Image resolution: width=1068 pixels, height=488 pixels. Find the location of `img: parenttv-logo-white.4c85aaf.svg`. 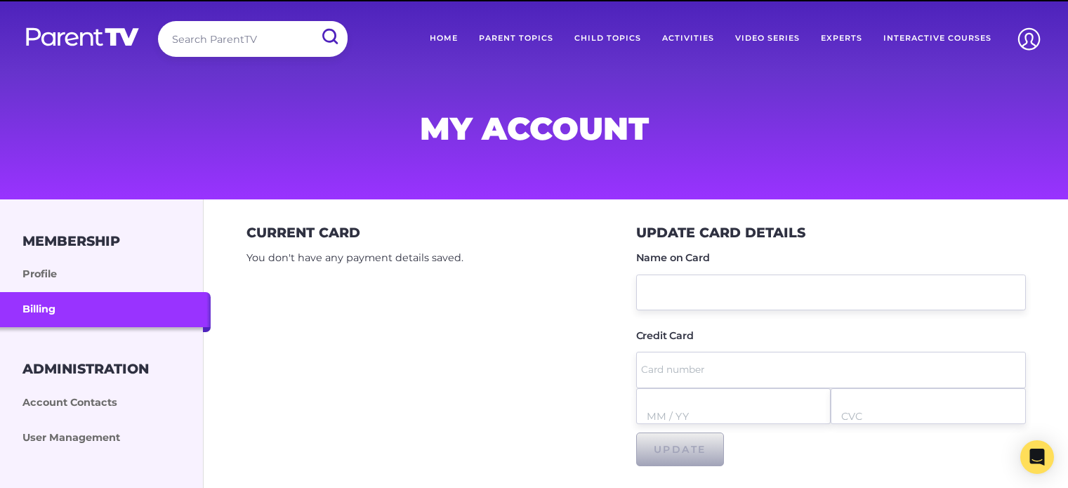

img: parenttv-logo-white.4c85aaf.svg is located at coordinates (82, 37).